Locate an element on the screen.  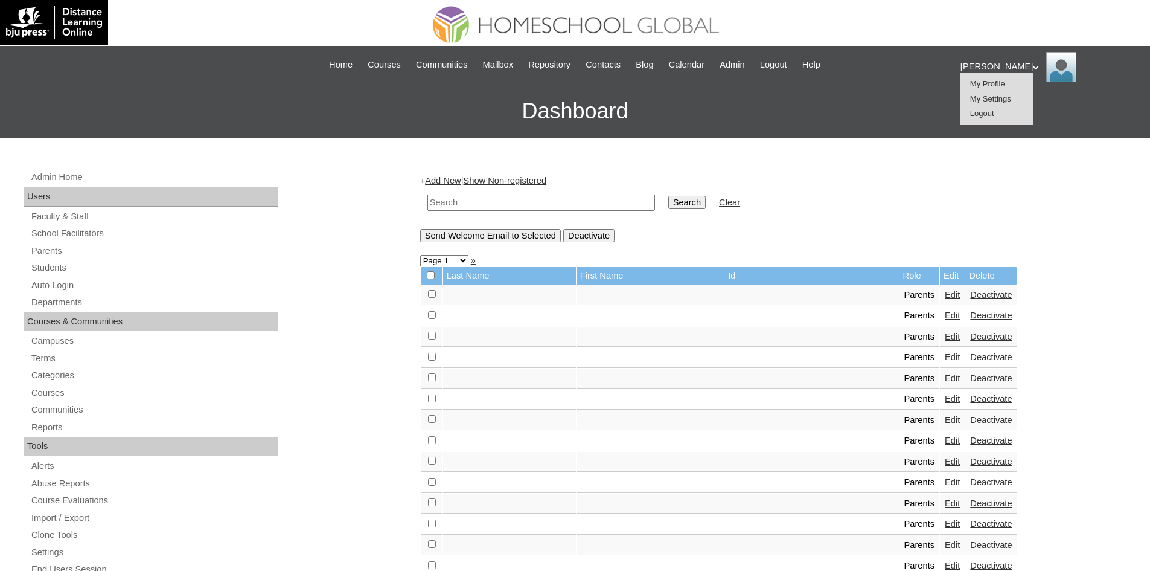
a: My Profile is located at coordinates (988, 83).